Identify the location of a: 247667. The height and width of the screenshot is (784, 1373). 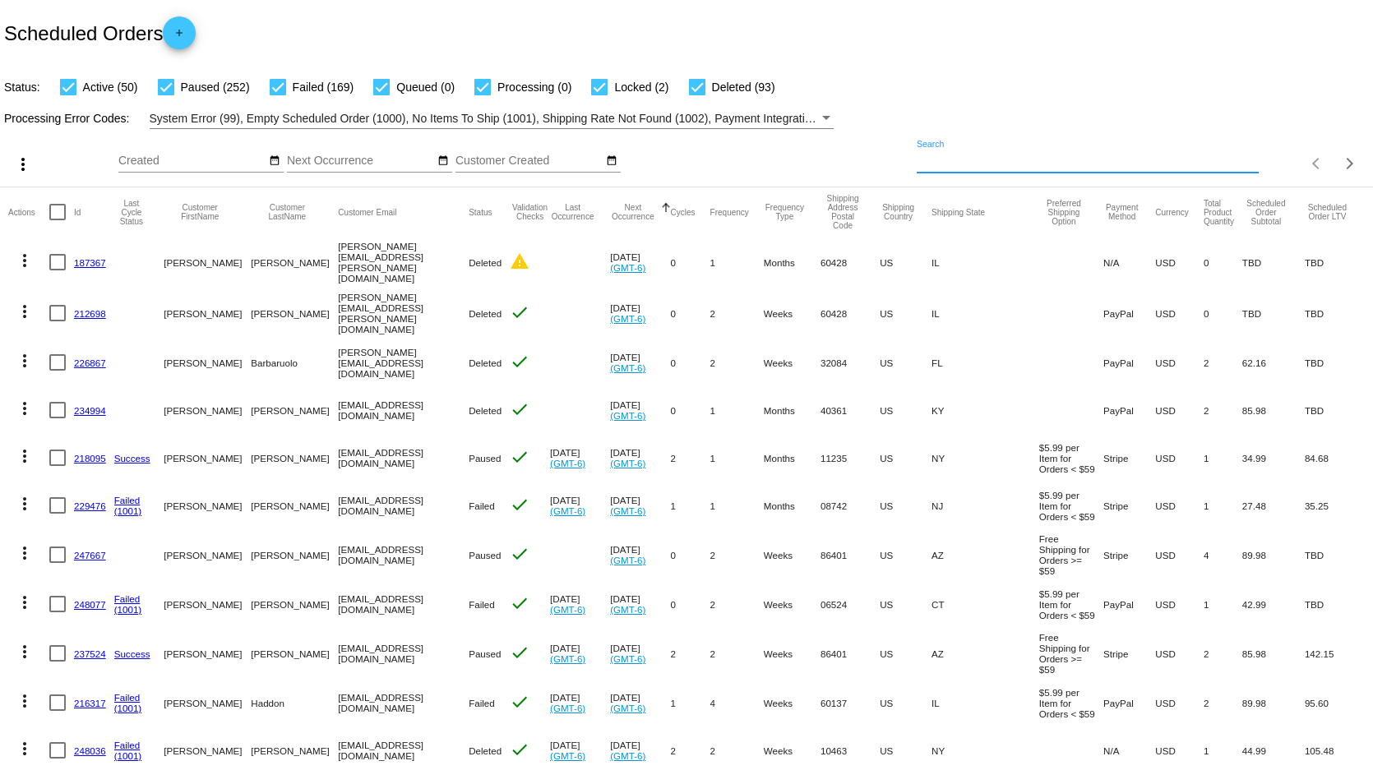
(90, 555).